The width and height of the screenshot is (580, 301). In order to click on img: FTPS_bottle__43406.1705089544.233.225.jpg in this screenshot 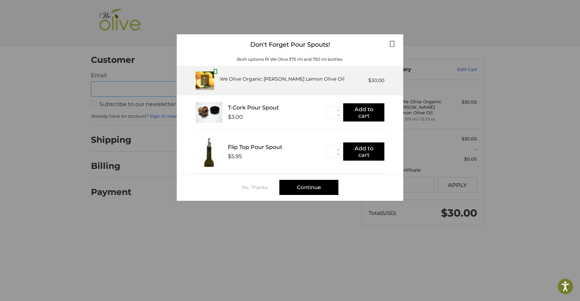, I will do `click(209, 152)`.